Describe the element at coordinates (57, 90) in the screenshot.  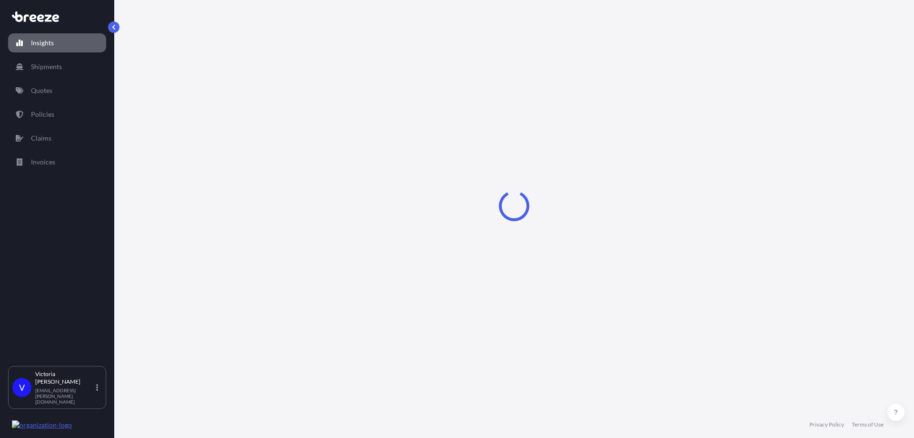
I see `a: Quotes` at that location.